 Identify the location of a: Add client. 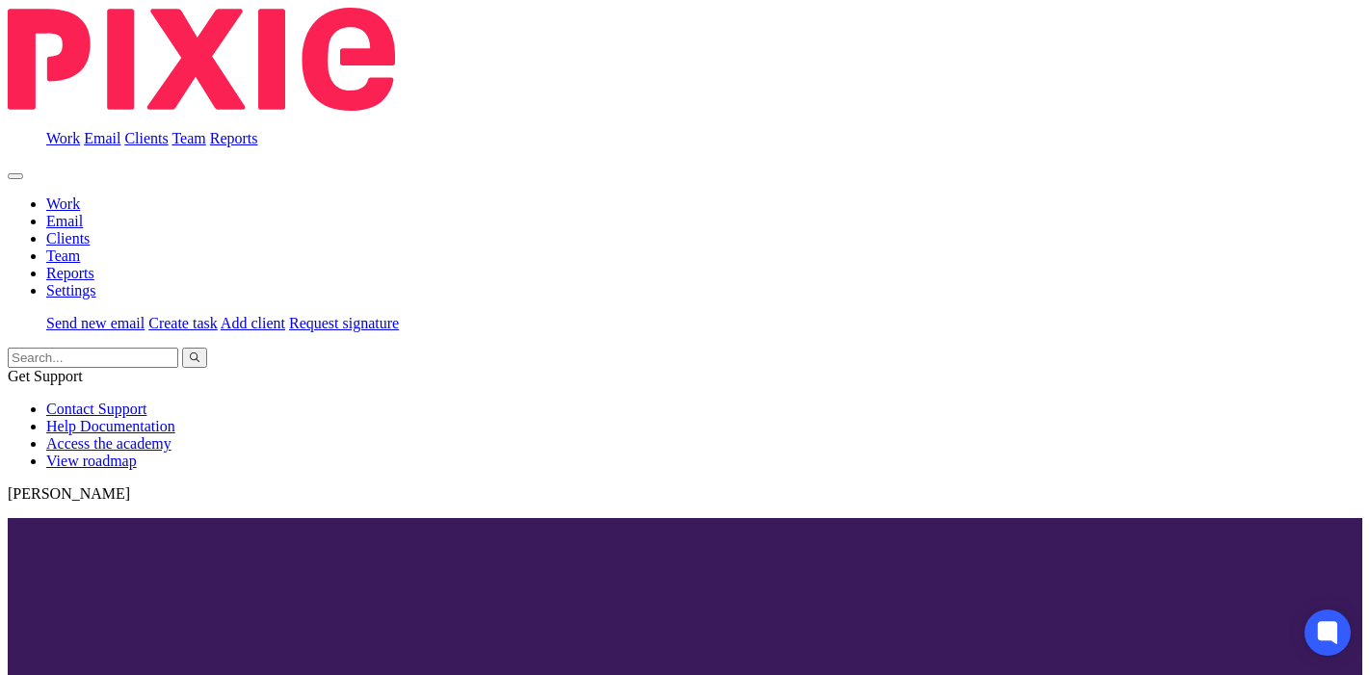
(252, 323).